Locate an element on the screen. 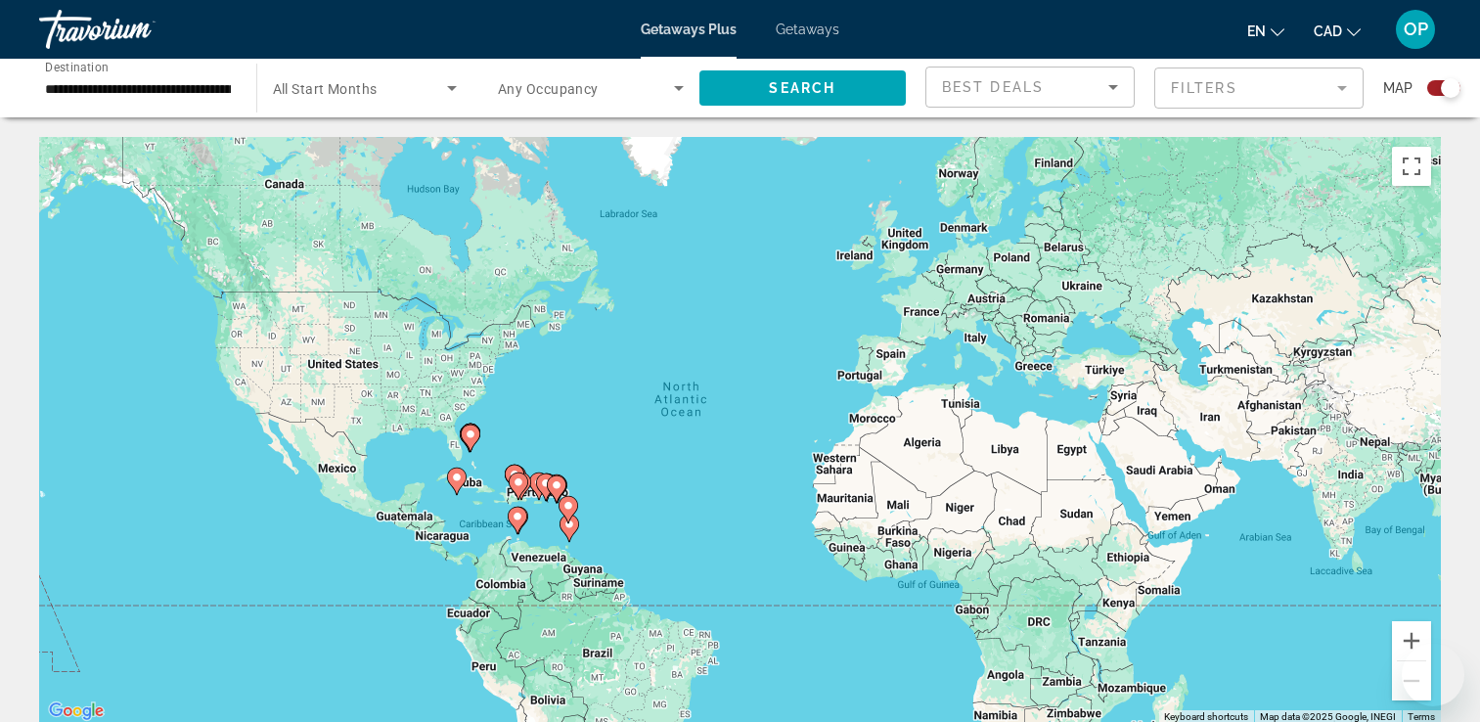 This screenshot has height=722, width=1480. button: Filter is located at coordinates (1259, 88).